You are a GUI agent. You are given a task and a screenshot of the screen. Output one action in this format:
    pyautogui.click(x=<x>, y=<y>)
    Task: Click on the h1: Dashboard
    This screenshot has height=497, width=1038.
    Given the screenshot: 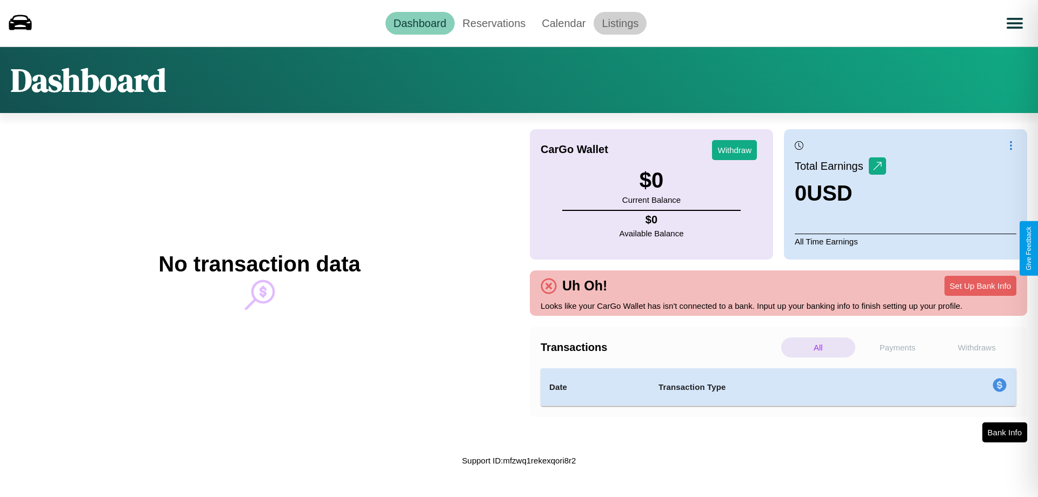 What is the action you would take?
    pyautogui.click(x=88, y=80)
    